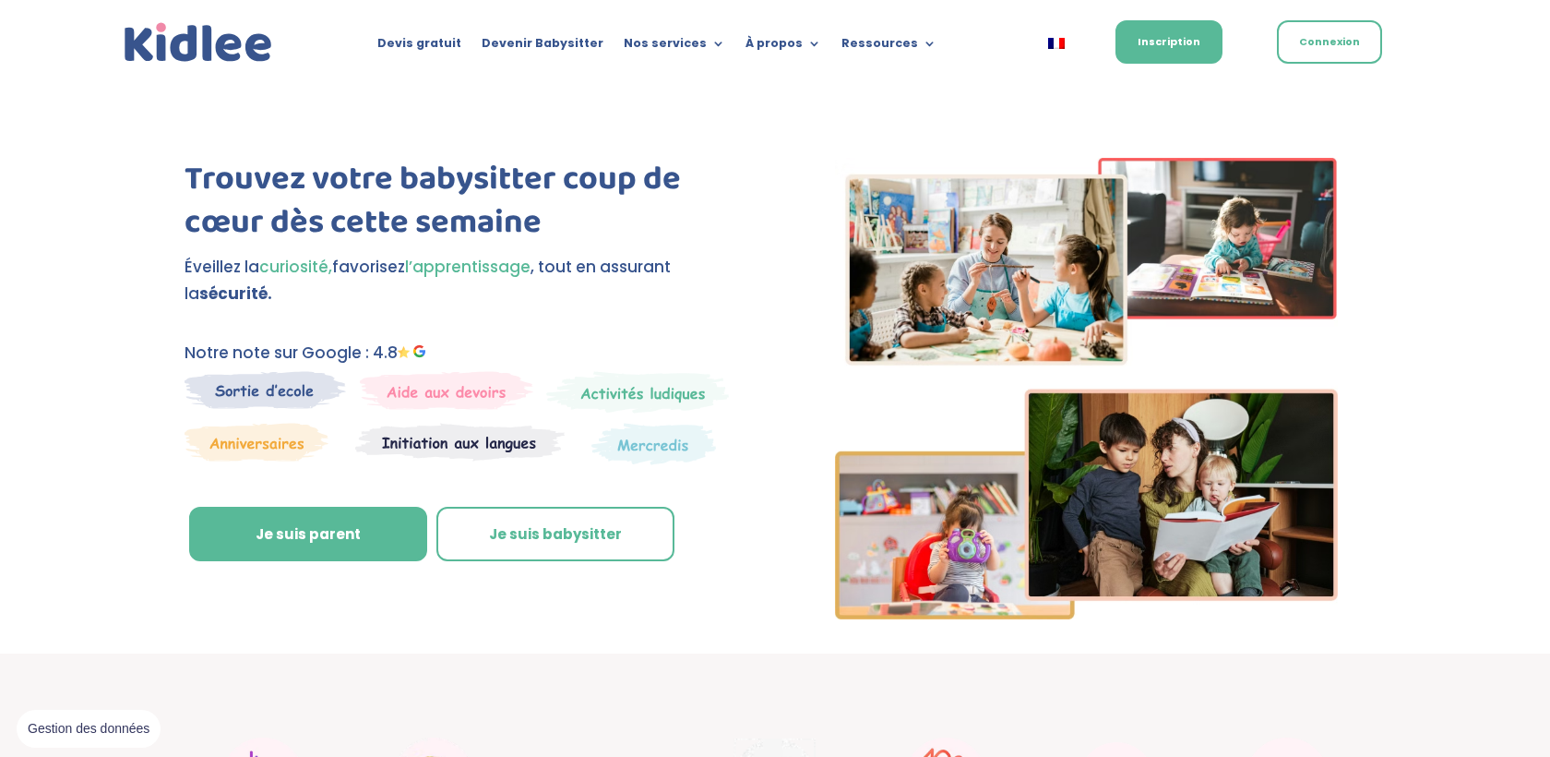  What do you see at coordinates (653, 444) in the screenshot?
I see `img: Thematique` at bounding box center [653, 444].